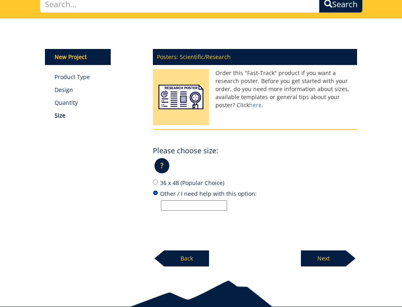 The width and height of the screenshot is (402, 307). What do you see at coordinates (97, 90) in the screenshot?
I see `p: Design` at bounding box center [97, 90].